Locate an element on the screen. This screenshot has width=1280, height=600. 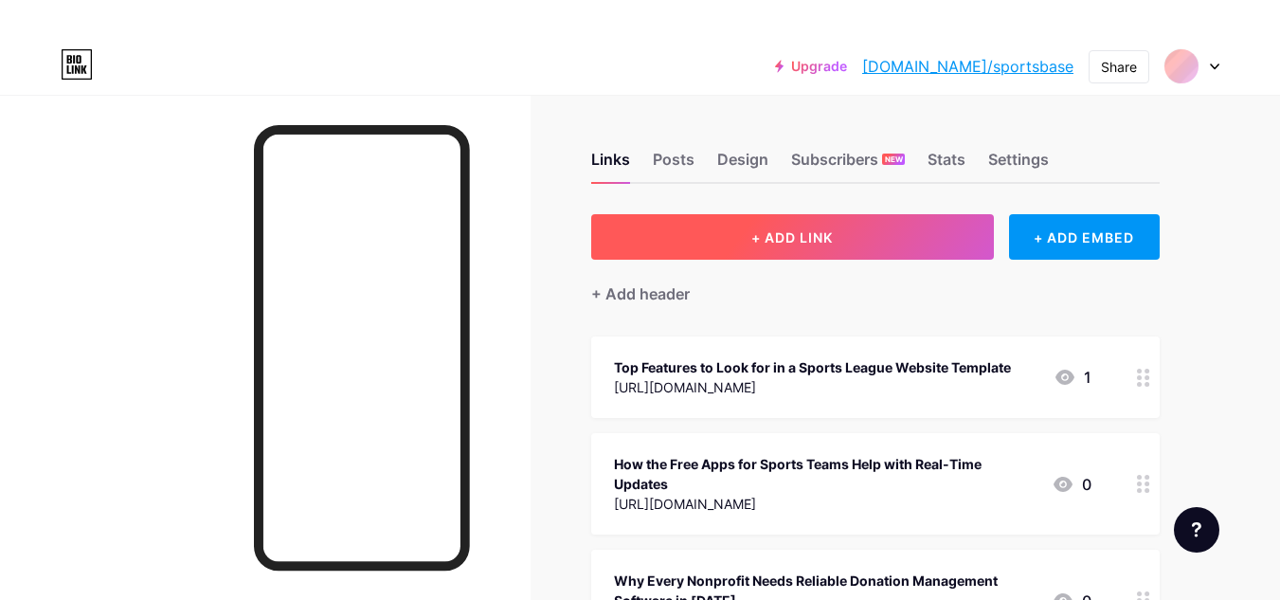
div: 1 is located at coordinates (1072, 377).